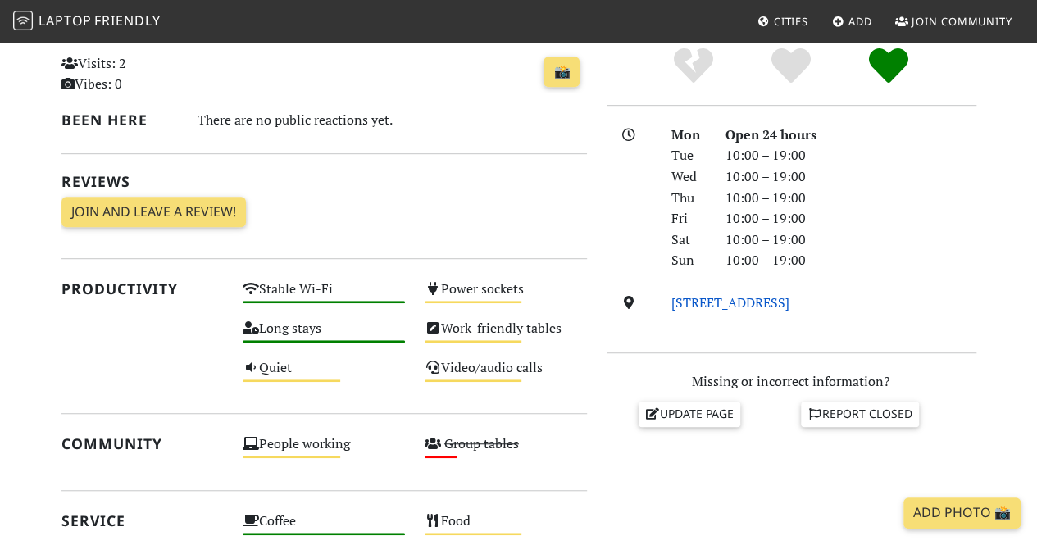  What do you see at coordinates (324, 452) in the screenshot?
I see `div: People working` at bounding box center [324, 452].